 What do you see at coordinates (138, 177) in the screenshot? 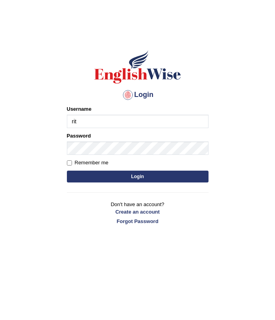
I see `button: Login` at bounding box center [138, 177].